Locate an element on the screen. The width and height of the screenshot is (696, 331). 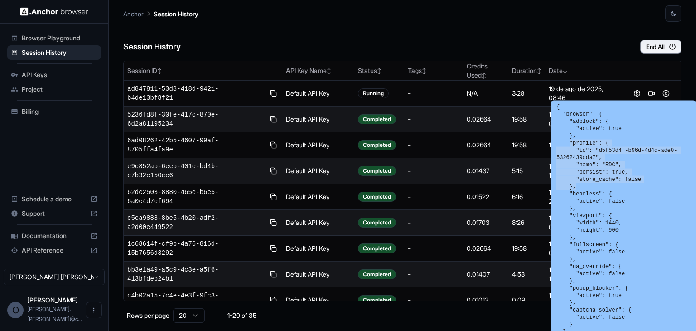
span: 1c68614f-cf9b-4a76-816d-15b7656d3292 is located at coordinates (196, 248).